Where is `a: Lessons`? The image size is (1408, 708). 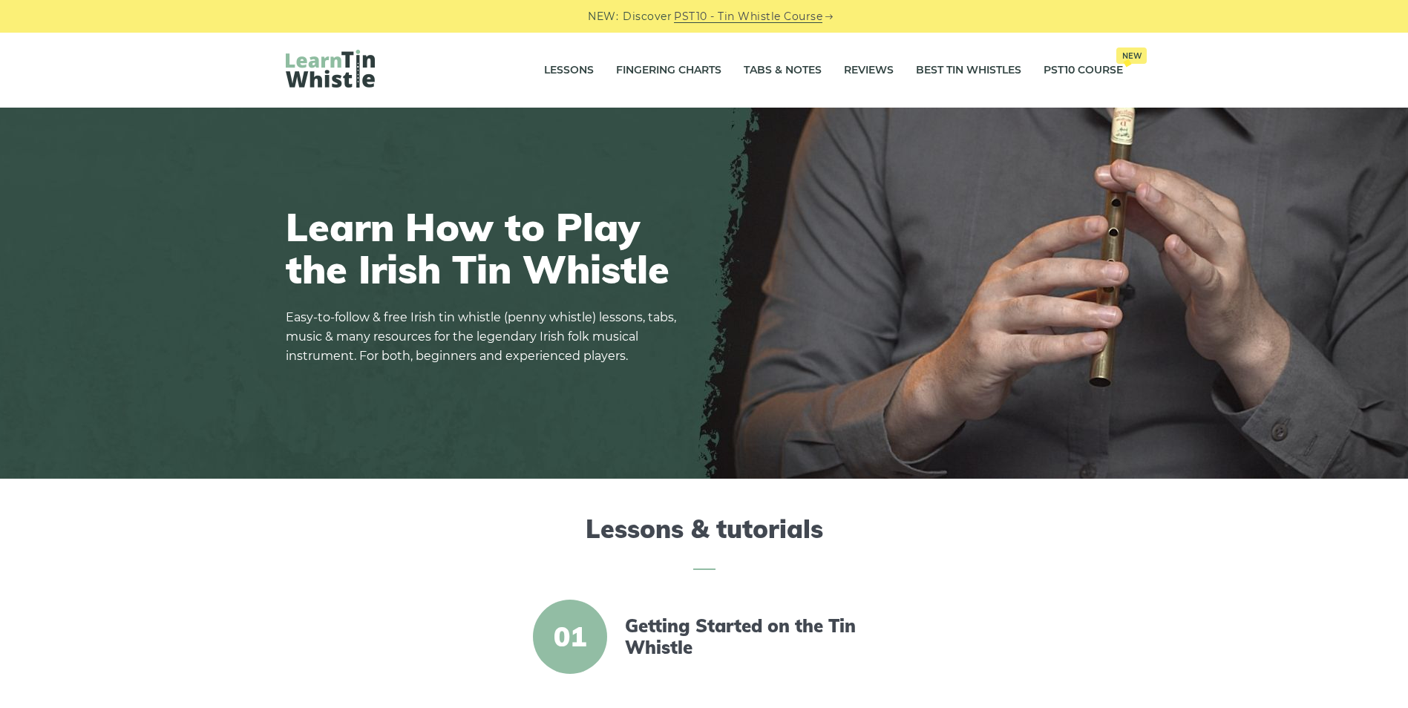 a: Lessons is located at coordinates (569, 71).